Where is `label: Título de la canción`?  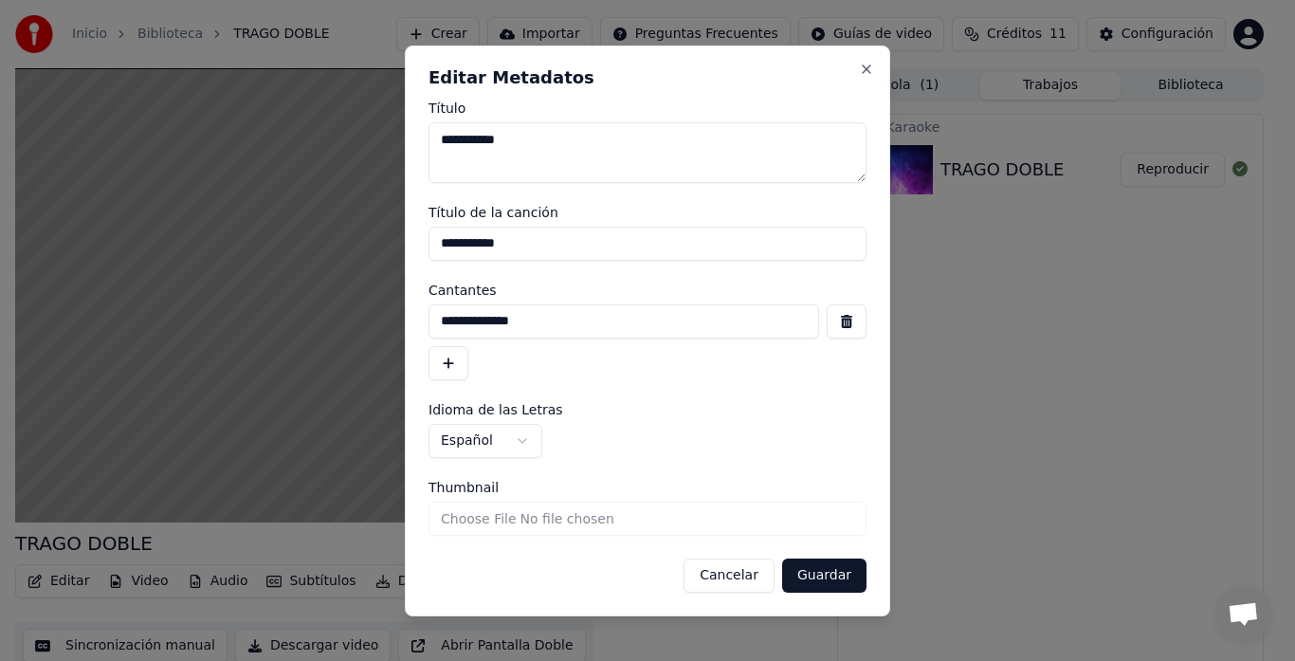
label: Título de la canción is located at coordinates (647, 212).